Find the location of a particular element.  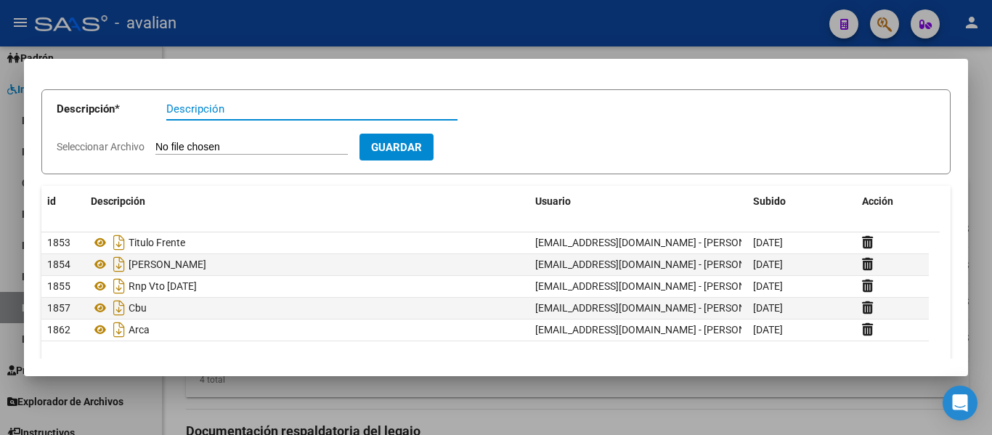

span: id is located at coordinates (52, 201).